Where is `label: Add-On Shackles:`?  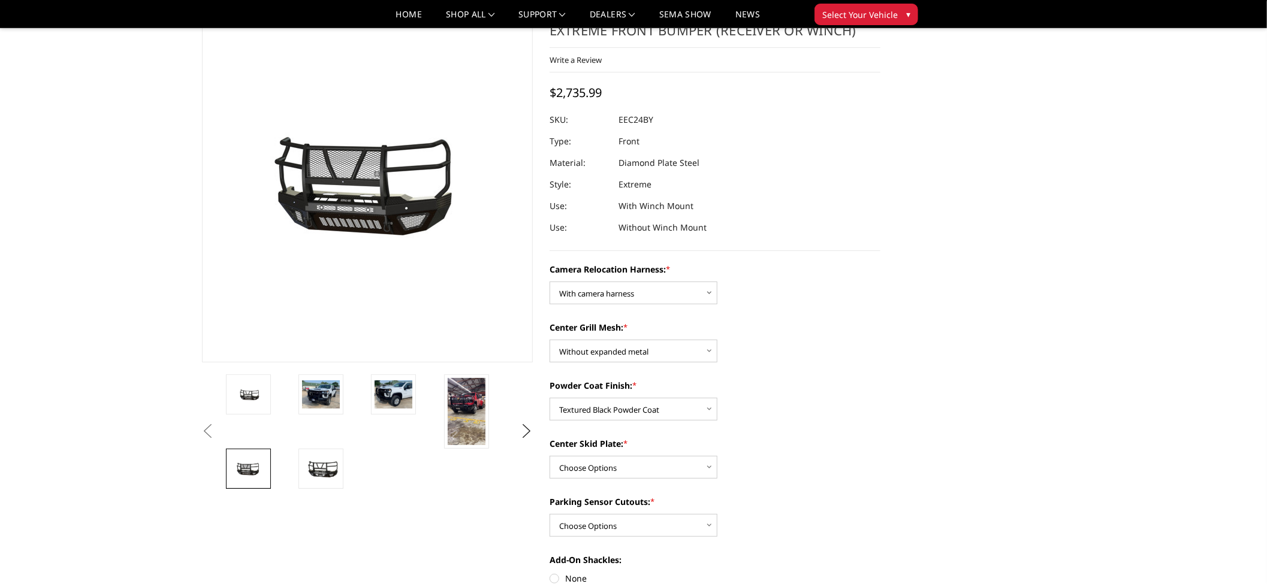
label: Add-On Shackles: is located at coordinates (715, 560).